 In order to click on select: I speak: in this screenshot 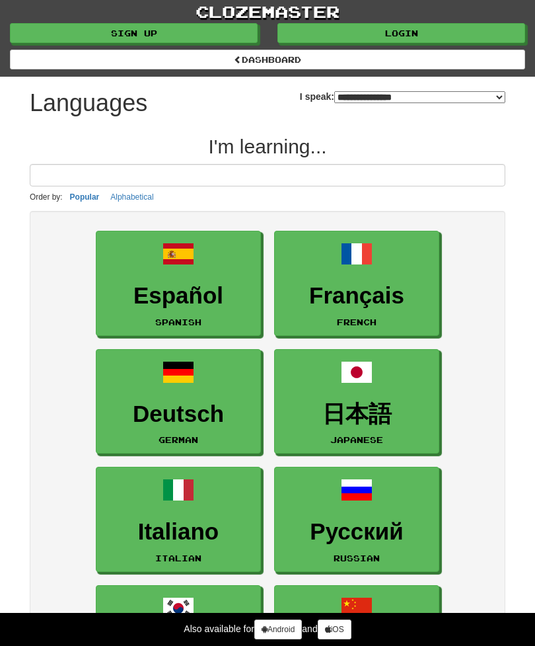, I will do `click(420, 97)`.